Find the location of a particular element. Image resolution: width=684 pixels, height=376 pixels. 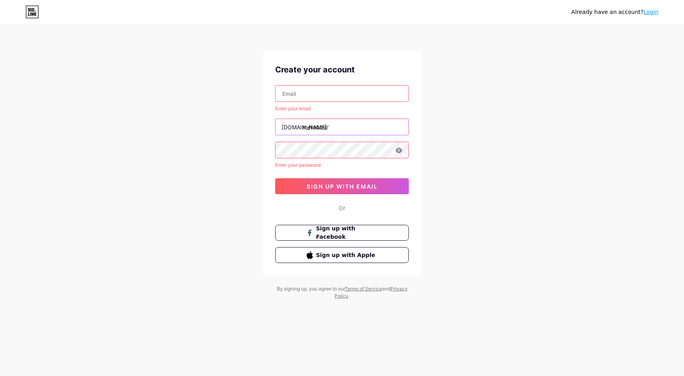

button: sign up with email is located at coordinates (342, 186).